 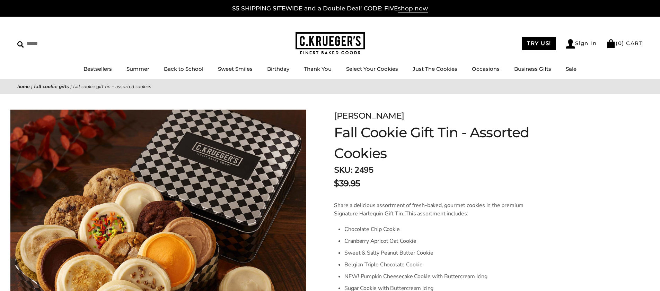 I want to click on a: Thank You, so click(x=318, y=69).